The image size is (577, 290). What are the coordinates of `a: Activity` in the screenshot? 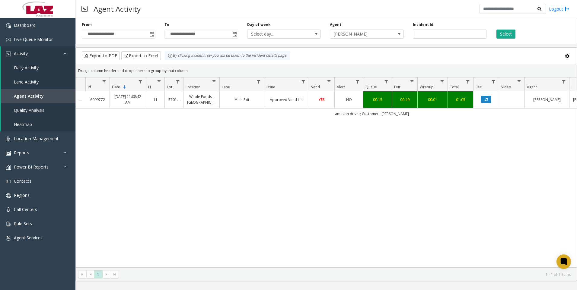 It's located at (38, 53).